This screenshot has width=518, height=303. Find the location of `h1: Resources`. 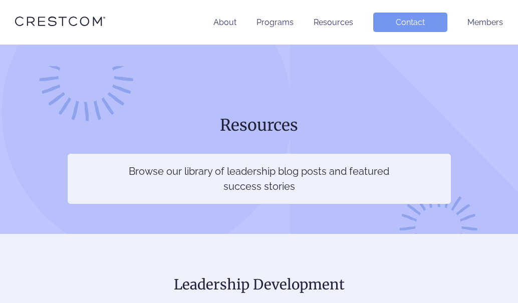

h1: Resources is located at coordinates (259, 125).